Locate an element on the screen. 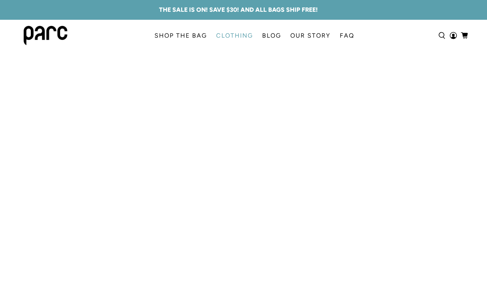 The height and width of the screenshot is (304, 487). a: parc bag logo is located at coordinates (45, 35).